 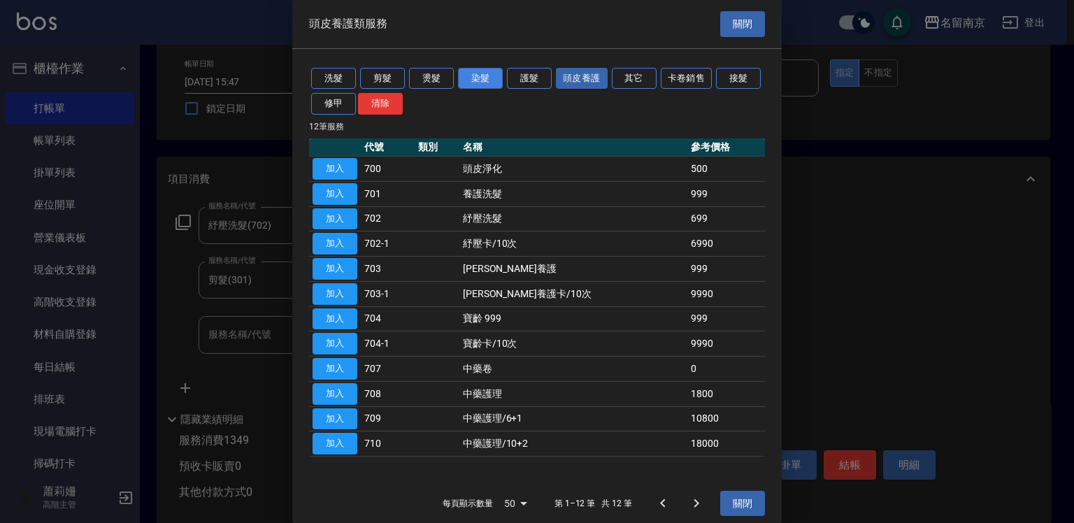 I want to click on div: 50, so click(x=515, y=503).